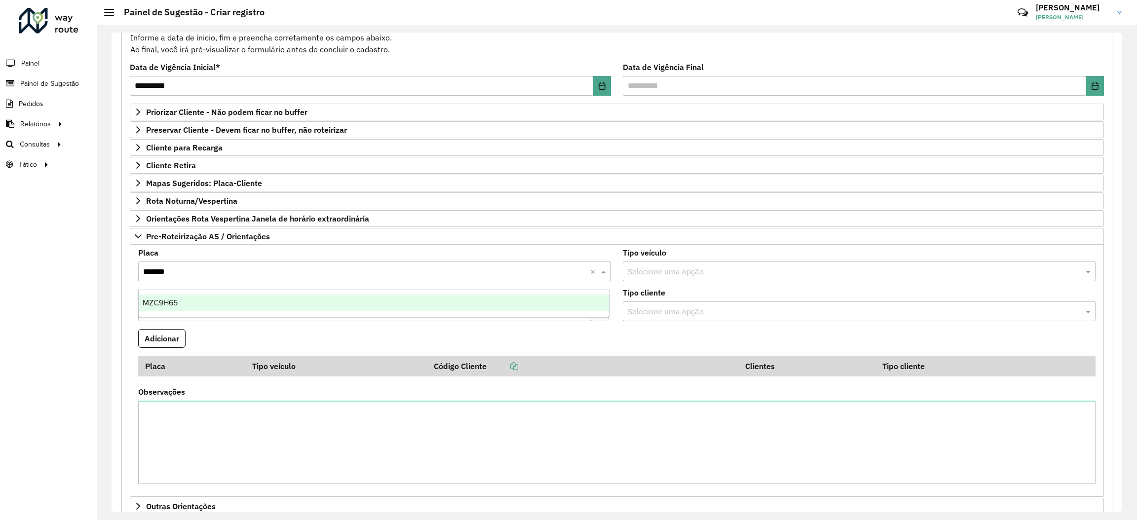 This screenshot has width=1137, height=520. What do you see at coordinates (807, 366) in the screenshot?
I see `th: Clientes` at bounding box center [807, 366].